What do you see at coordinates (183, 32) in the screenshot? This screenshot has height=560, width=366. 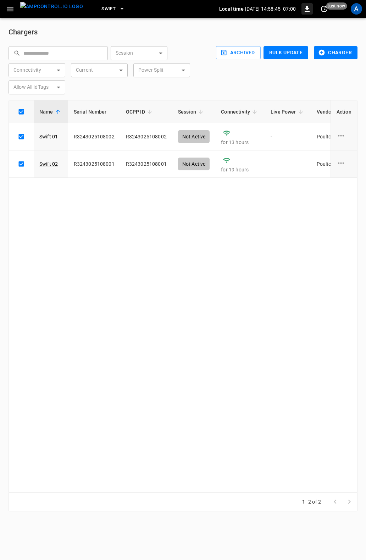 I see `h6: Chargers` at bounding box center [183, 32].